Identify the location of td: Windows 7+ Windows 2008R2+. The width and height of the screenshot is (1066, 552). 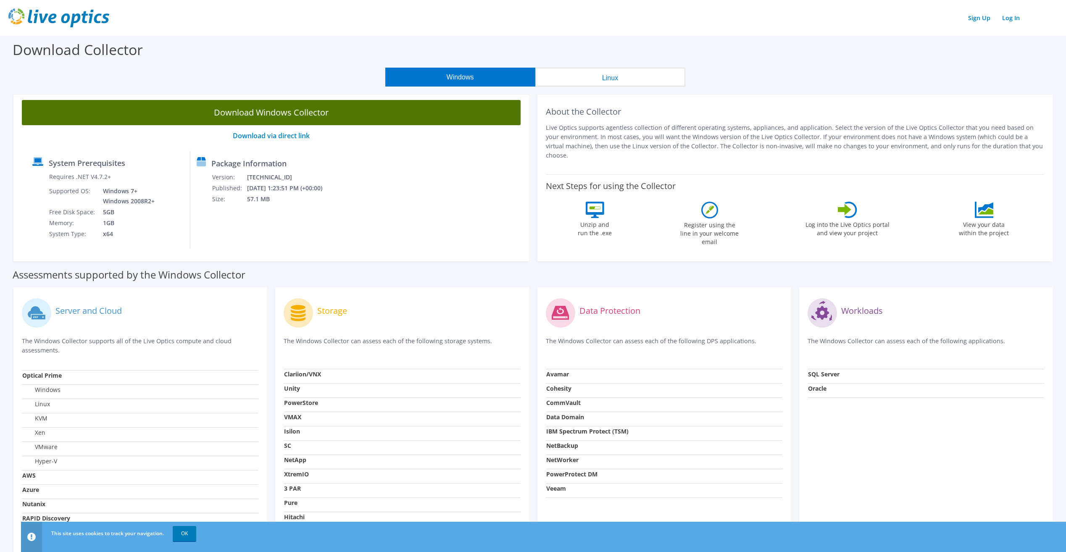
(126, 196).